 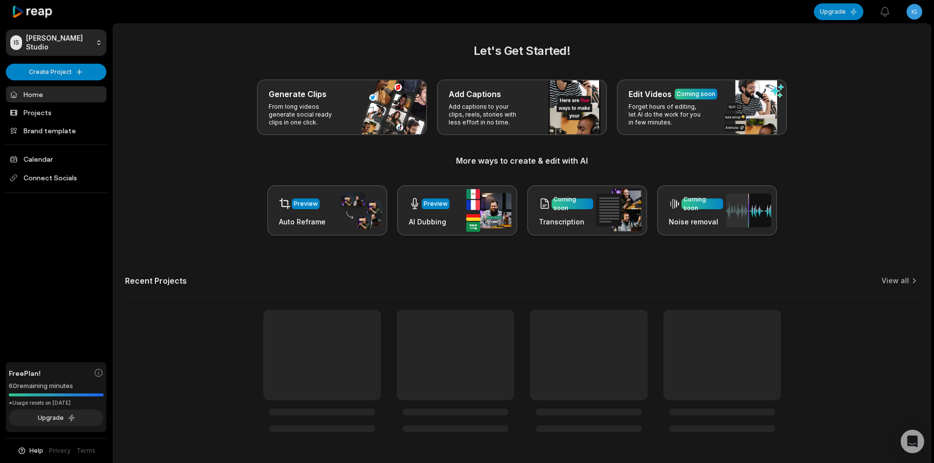 I want to click on h3: AI Dubbing, so click(x=429, y=222).